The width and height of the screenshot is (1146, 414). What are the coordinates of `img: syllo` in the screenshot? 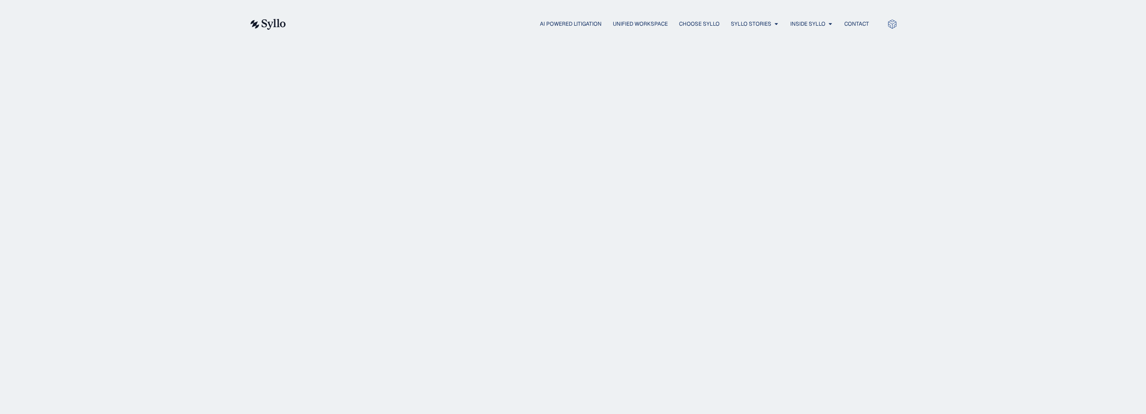 It's located at (268, 24).